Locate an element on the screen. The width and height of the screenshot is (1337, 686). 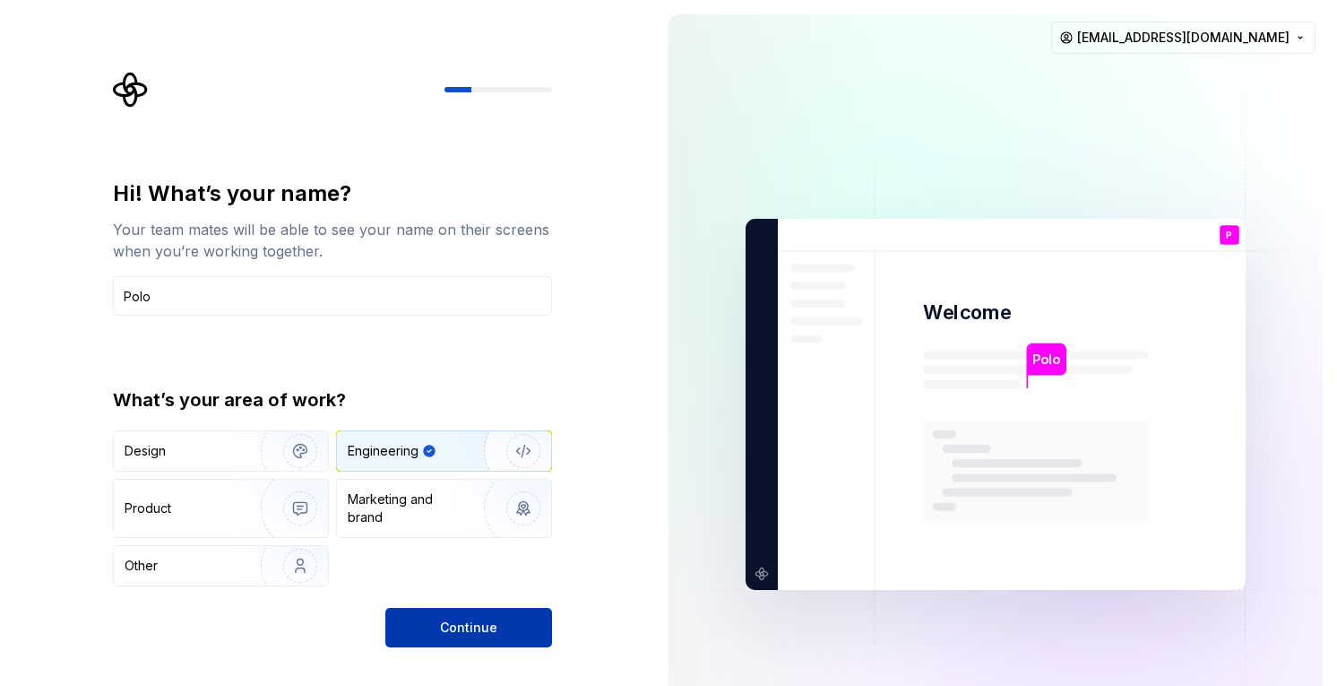
p: P is located at coordinates (1229, 235).